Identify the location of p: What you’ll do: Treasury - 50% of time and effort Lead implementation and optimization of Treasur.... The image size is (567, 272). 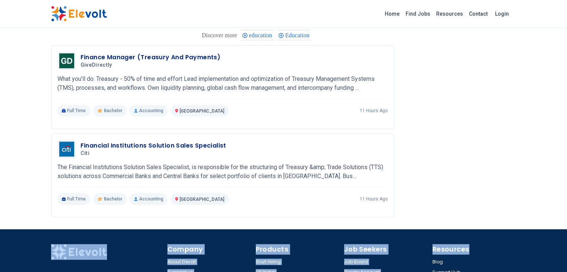
(222, 83).